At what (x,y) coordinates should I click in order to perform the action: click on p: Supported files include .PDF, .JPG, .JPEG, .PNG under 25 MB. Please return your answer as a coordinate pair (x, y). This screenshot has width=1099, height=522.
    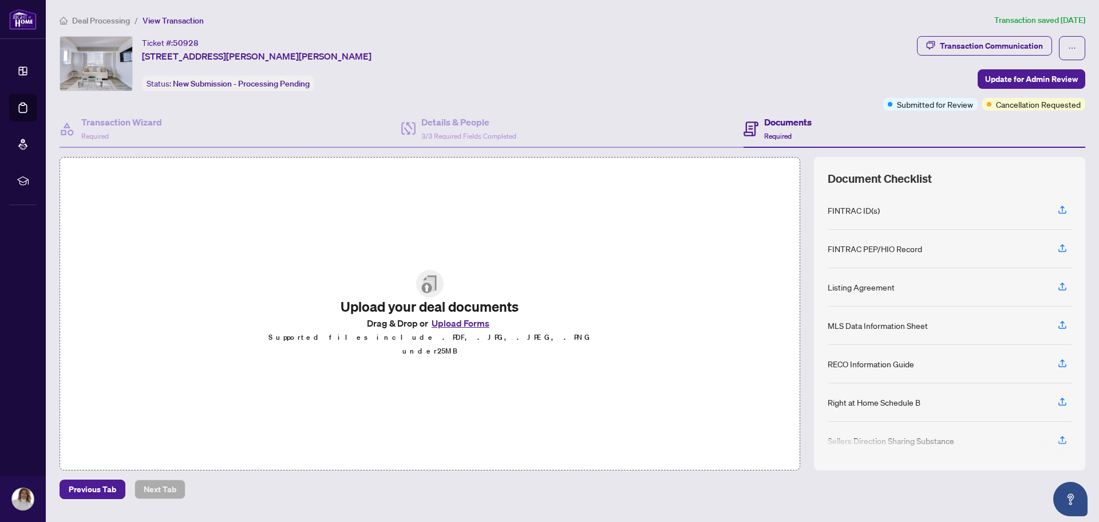
    Looking at the image, I should click on (430, 344).